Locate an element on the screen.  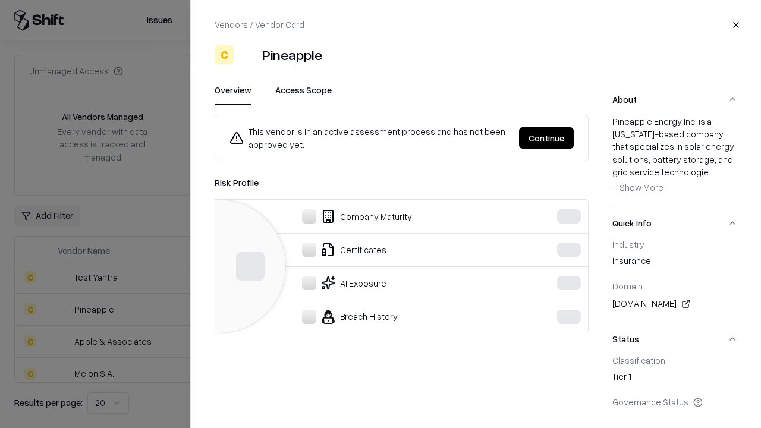
button: Continue is located at coordinates (546, 138).